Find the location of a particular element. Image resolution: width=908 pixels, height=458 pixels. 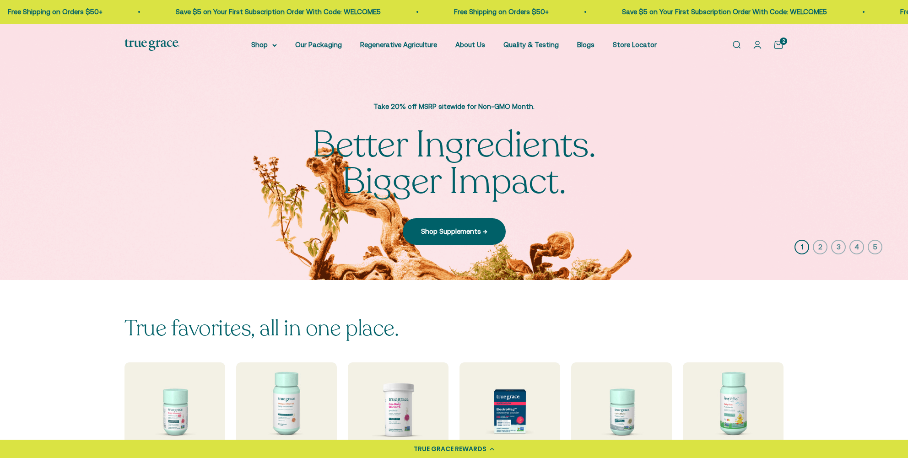

button: 1 is located at coordinates (802, 247).